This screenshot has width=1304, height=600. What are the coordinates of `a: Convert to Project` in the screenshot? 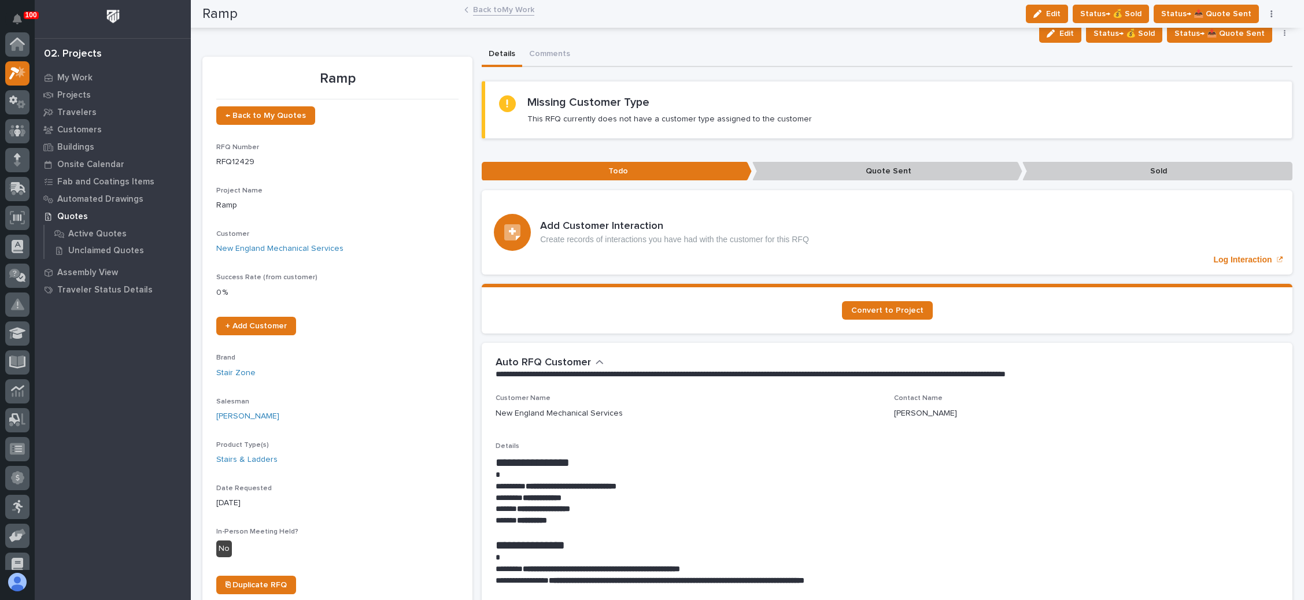 It's located at (887, 311).